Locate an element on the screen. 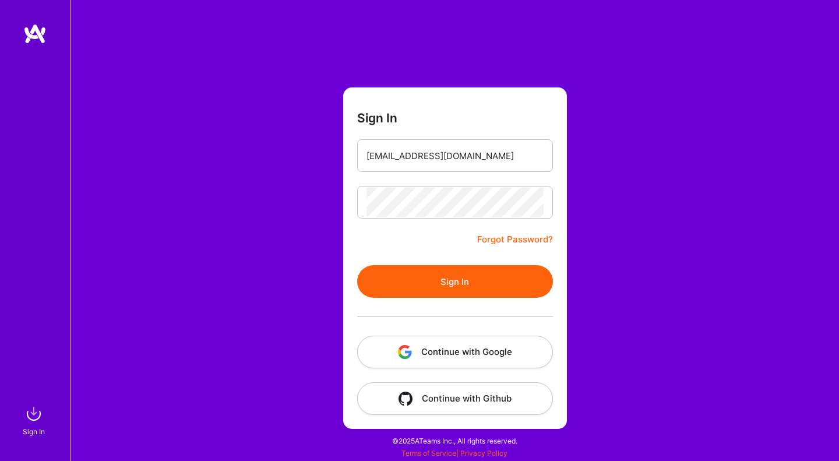 This screenshot has width=839, height=461. a: Forgot Password? is located at coordinates (515, 239).